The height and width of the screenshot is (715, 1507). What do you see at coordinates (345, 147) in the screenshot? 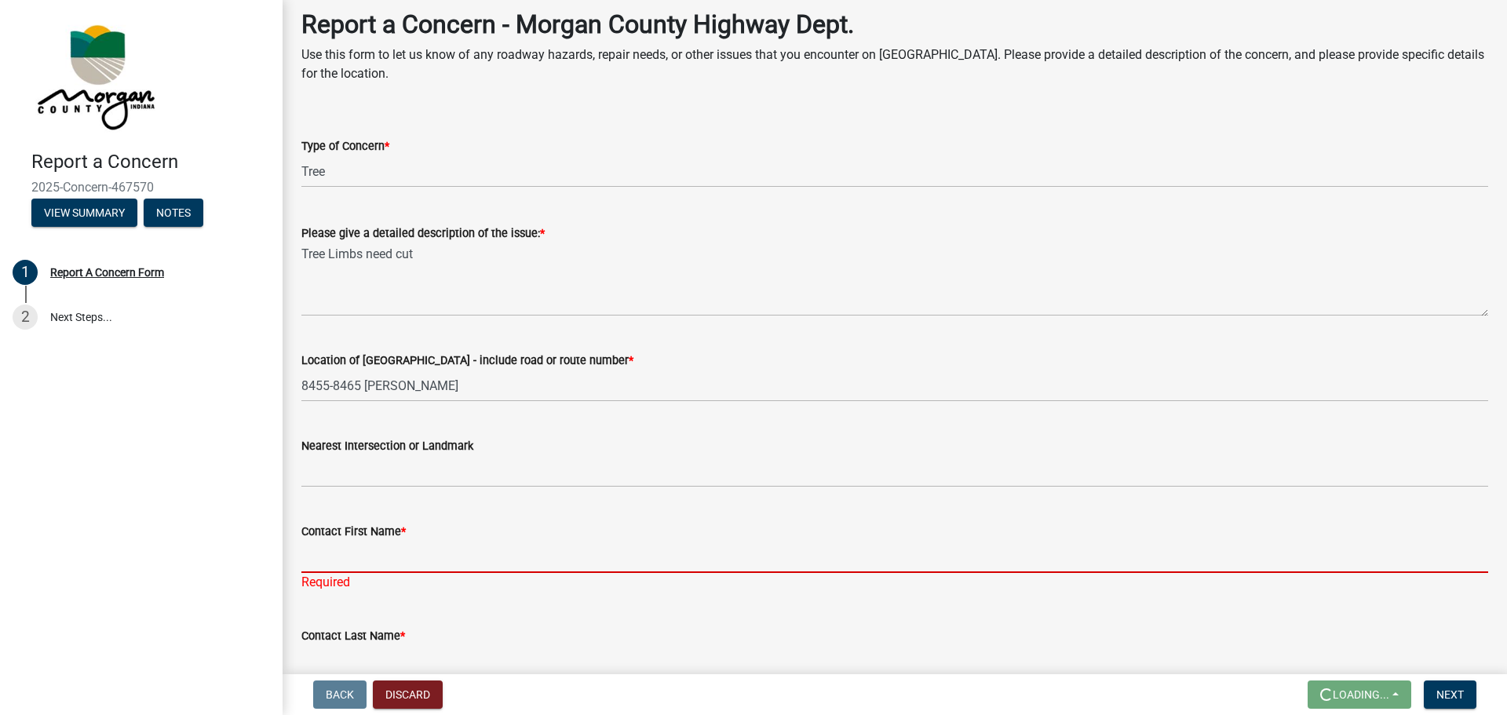
I see `label: Type of Concern` at bounding box center [345, 147].